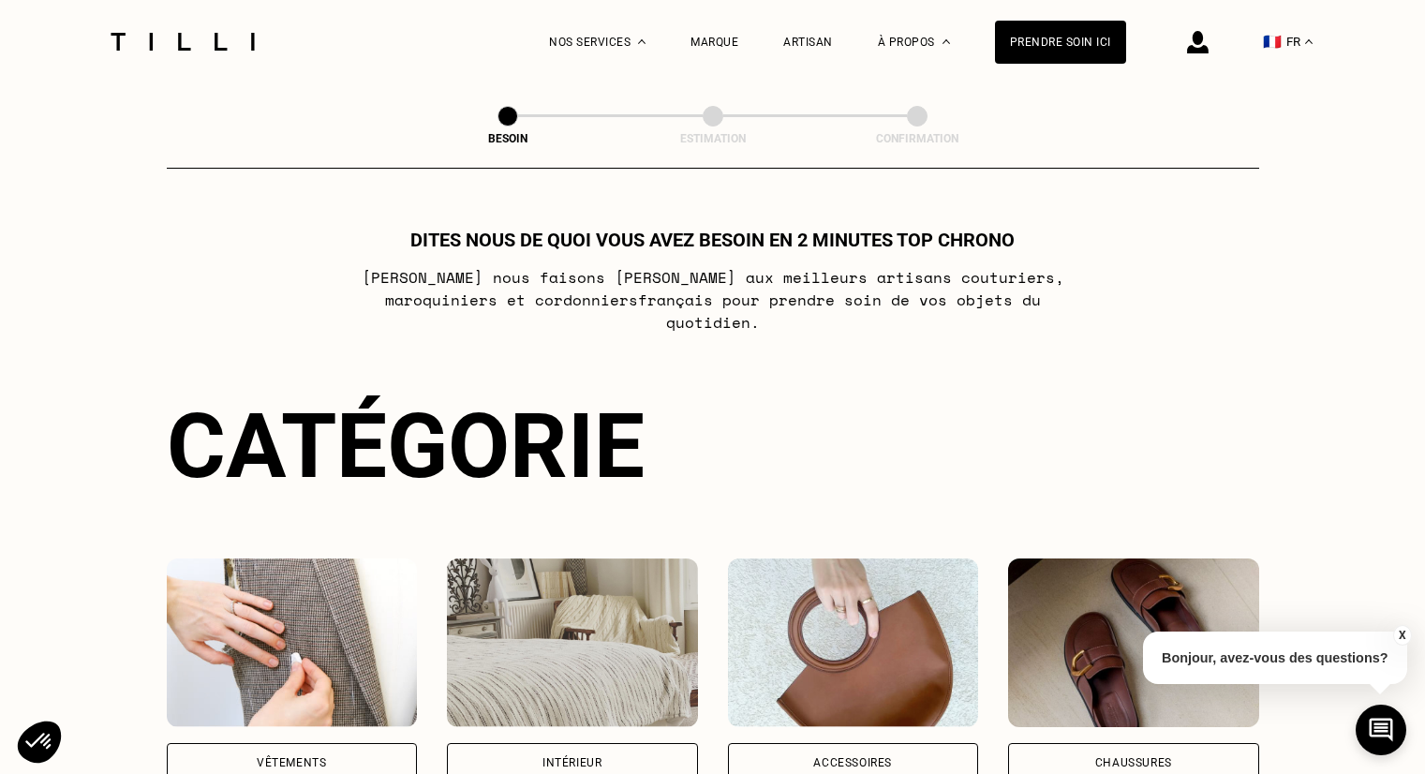  Describe the element at coordinates (183, 41) in the screenshot. I see `a: Logo du service de couturière Tilli` at that location.